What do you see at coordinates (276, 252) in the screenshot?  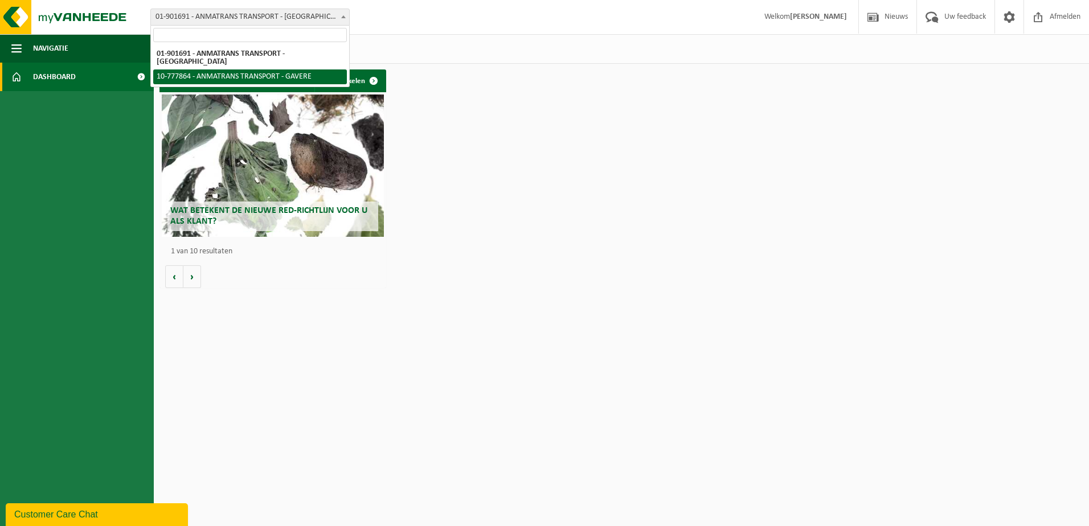 I see `p: 1 van 10 resultaten` at bounding box center [276, 252].